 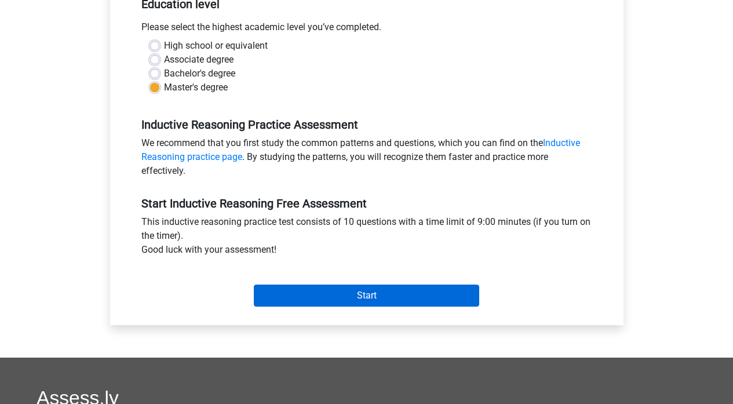 I want to click on label: Master's degree, so click(x=196, y=87).